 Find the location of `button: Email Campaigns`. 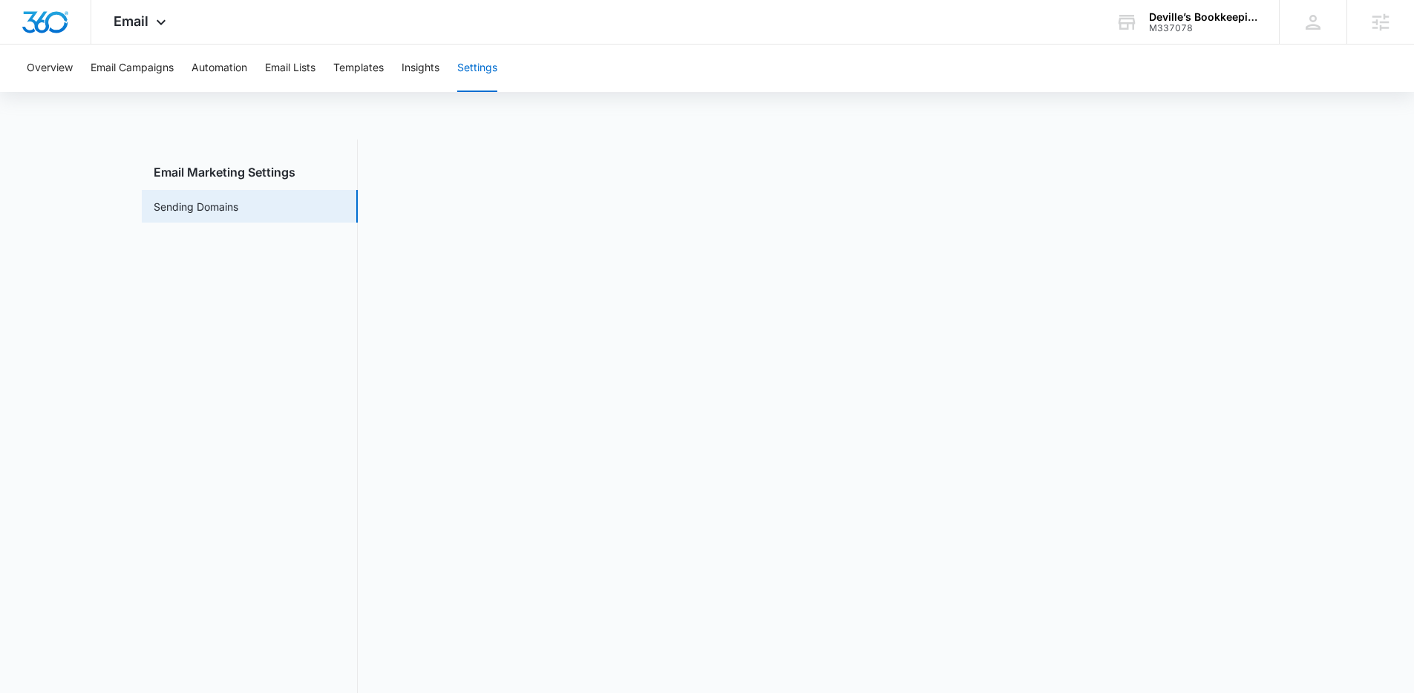

button: Email Campaigns is located at coordinates (132, 68).